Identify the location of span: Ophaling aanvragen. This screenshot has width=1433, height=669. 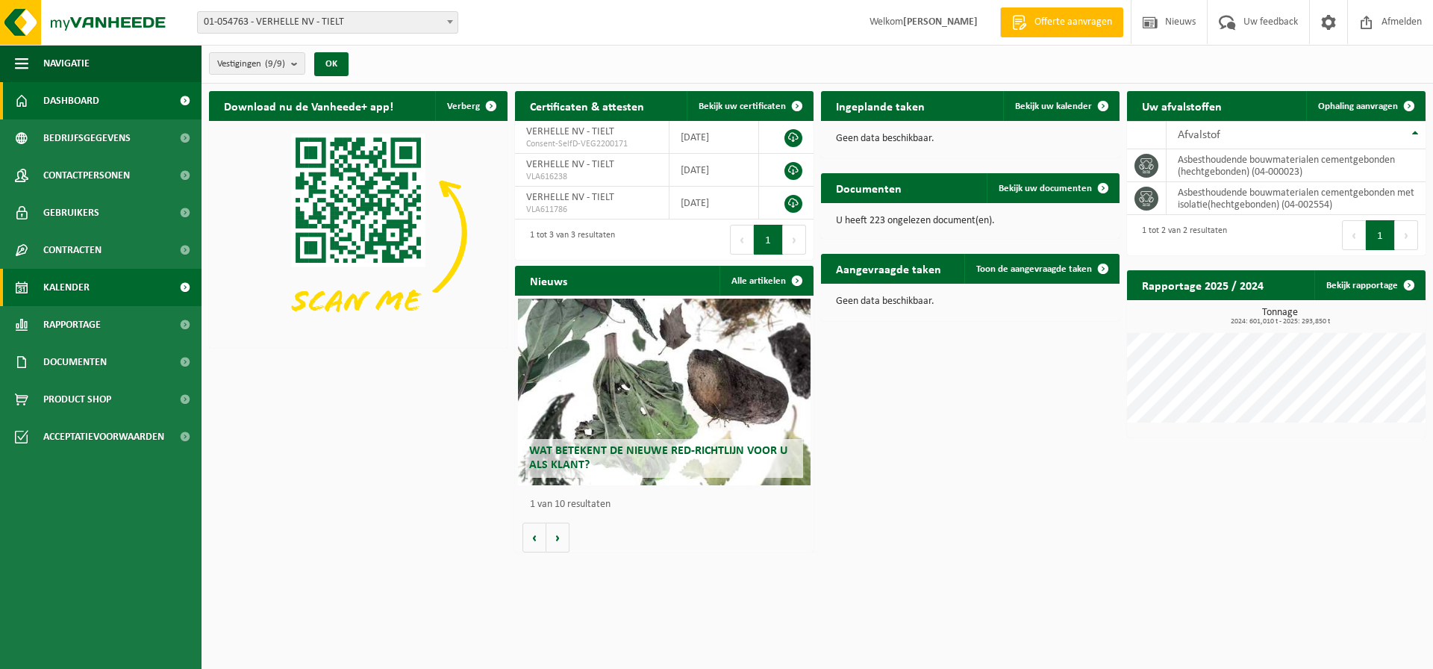
(1357, 106).